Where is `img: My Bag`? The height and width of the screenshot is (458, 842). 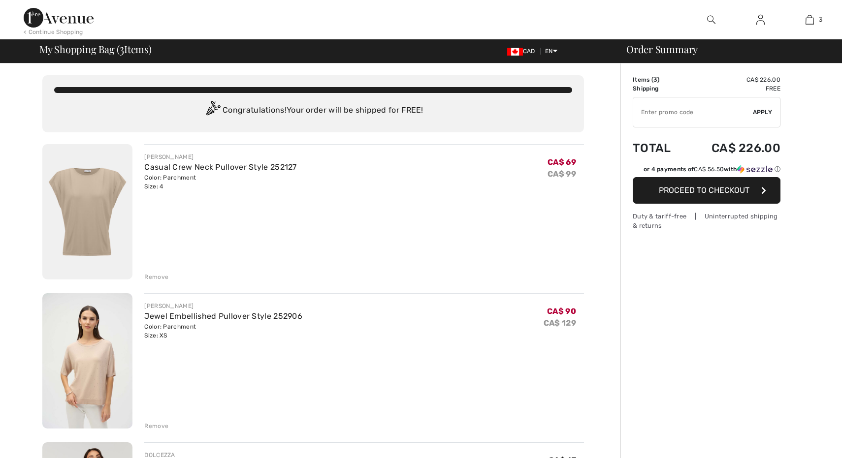
img: My Bag is located at coordinates (810, 20).